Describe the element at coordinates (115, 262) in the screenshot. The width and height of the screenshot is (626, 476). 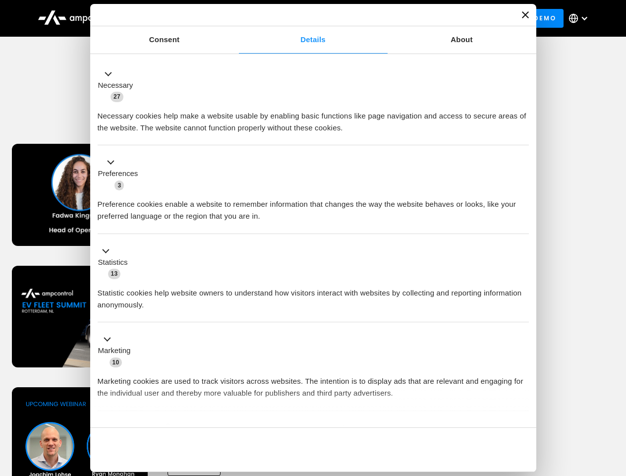
I see `button: Statistics (13)` at that location.